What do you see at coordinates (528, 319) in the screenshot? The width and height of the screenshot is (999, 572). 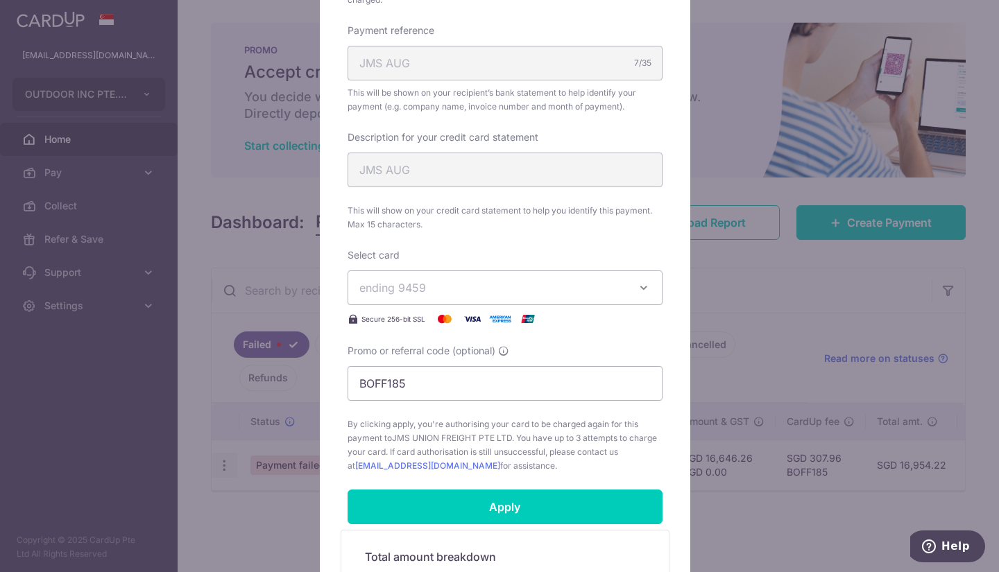 I see `img: UnionPay` at bounding box center [528, 319].